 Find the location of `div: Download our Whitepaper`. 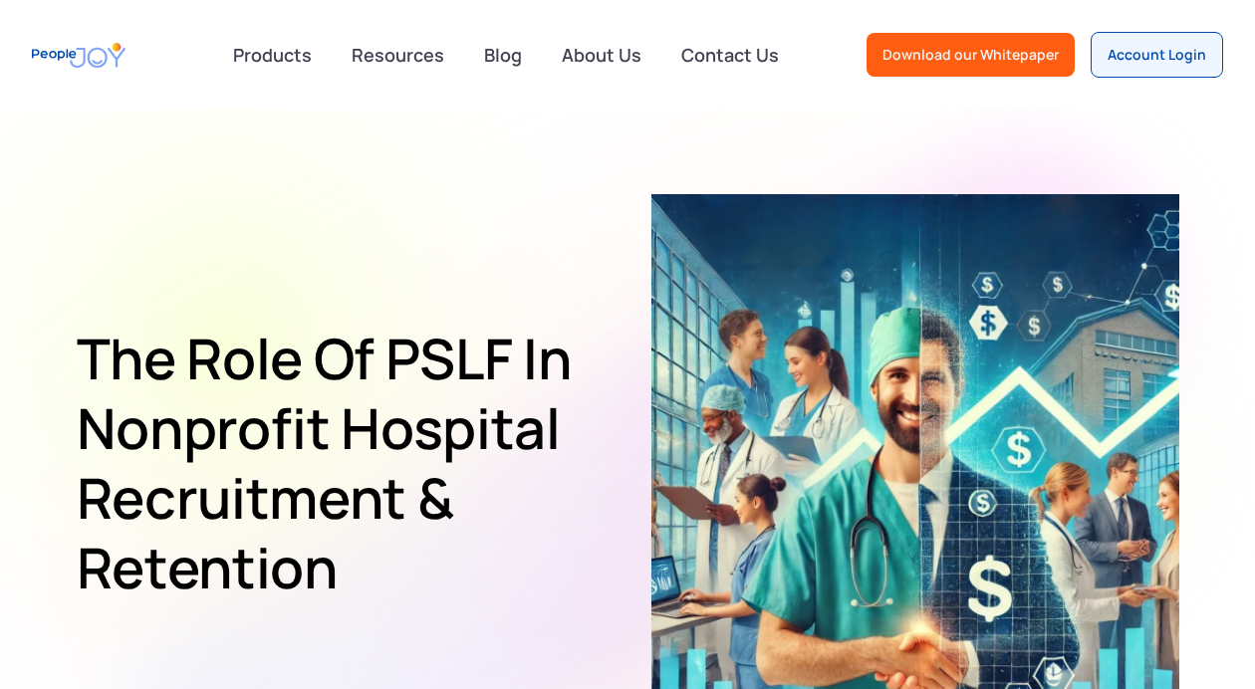

div: Download our Whitepaper is located at coordinates (970, 55).